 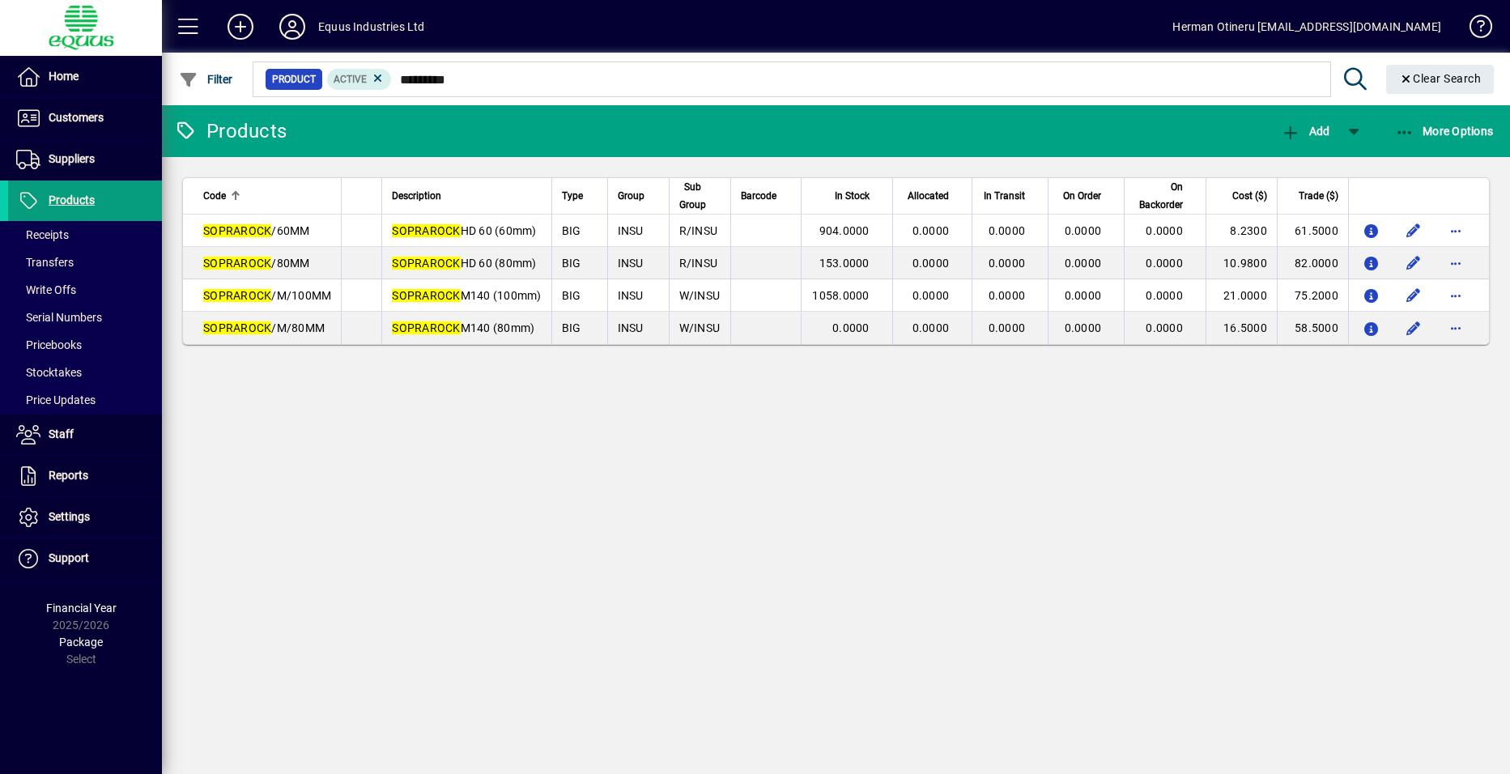 I want to click on span: Group, so click(x=631, y=196).